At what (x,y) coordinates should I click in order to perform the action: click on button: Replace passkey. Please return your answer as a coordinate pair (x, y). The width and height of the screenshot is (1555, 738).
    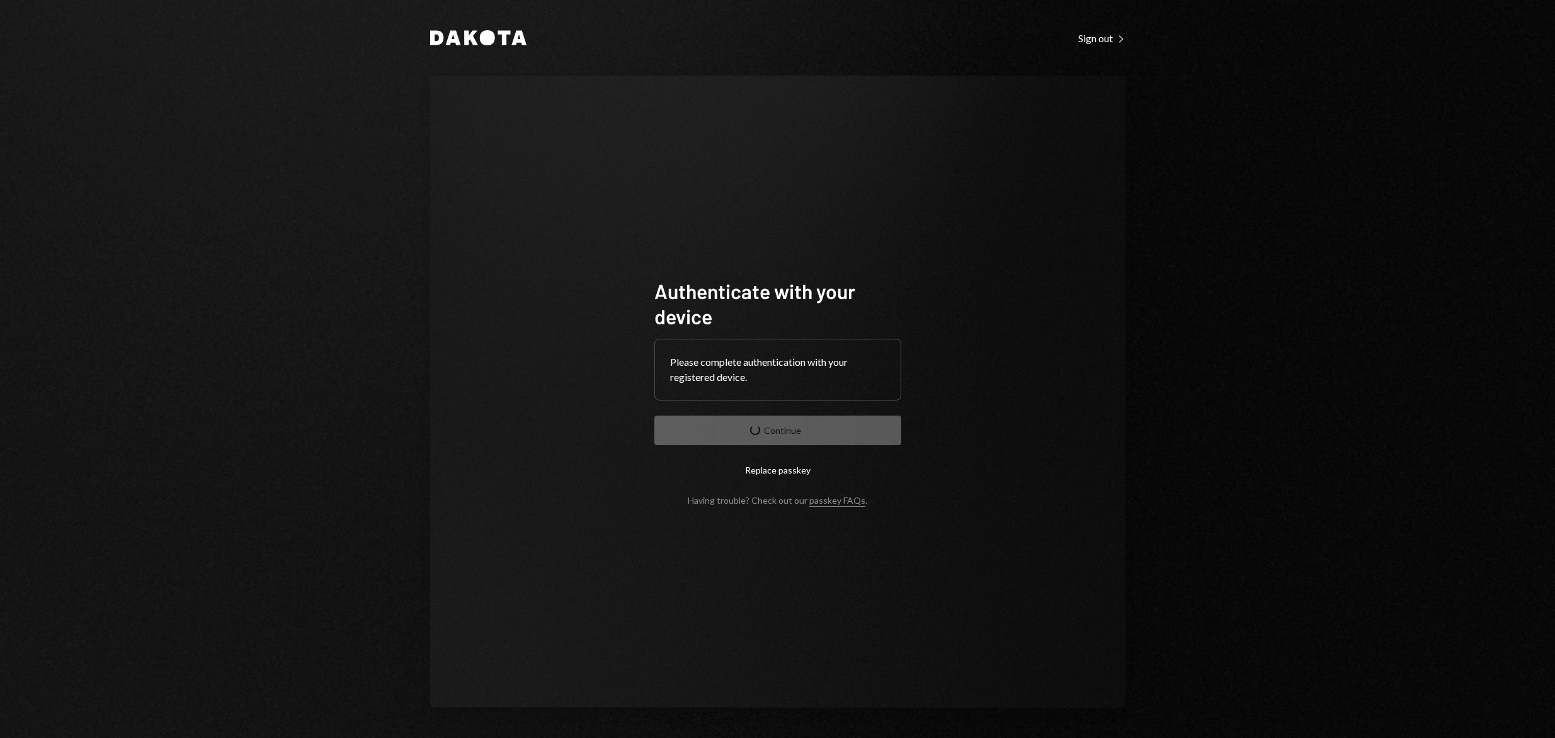
    Looking at the image, I should click on (778, 470).